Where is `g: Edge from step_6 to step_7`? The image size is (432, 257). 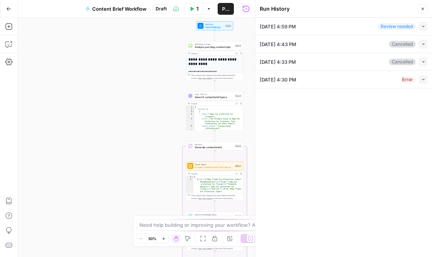 g: Edge from step_6 to step_7 is located at coordinates (215, 156).